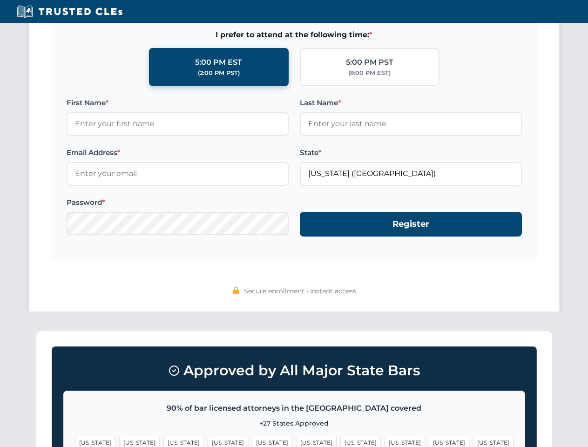 This screenshot has width=588, height=447. What do you see at coordinates (294, 371) in the screenshot?
I see `h3: Approved by All Major State Bars` at bounding box center [294, 371].